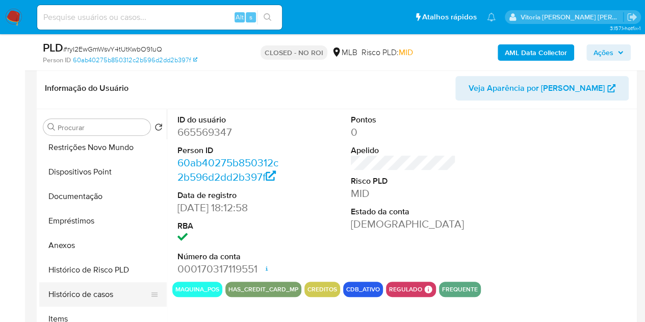 This screenshot has width=645, height=322. What do you see at coordinates (103, 221) in the screenshot?
I see `button: Empréstimos` at bounding box center [103, 221].